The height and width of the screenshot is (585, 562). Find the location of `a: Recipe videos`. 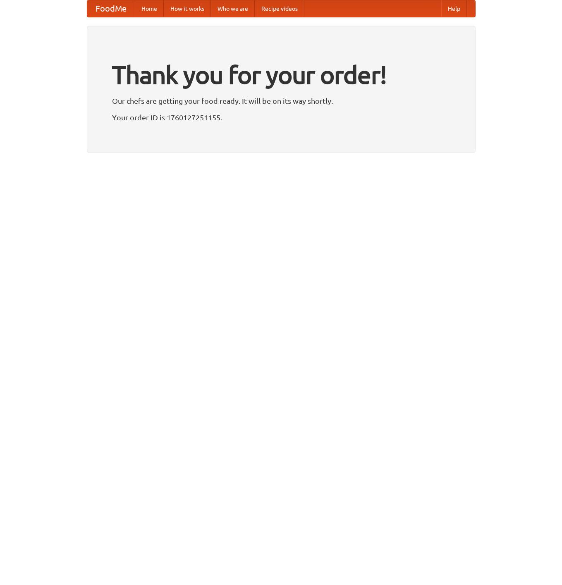

a: Recipe videos is located at coordinates (280, 9).